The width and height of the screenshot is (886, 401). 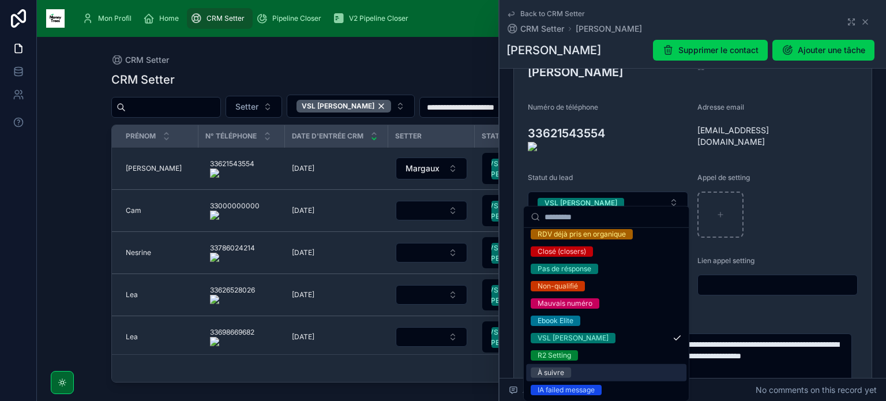 I want to click on a: Nesrine, so click(x=159, y=253).